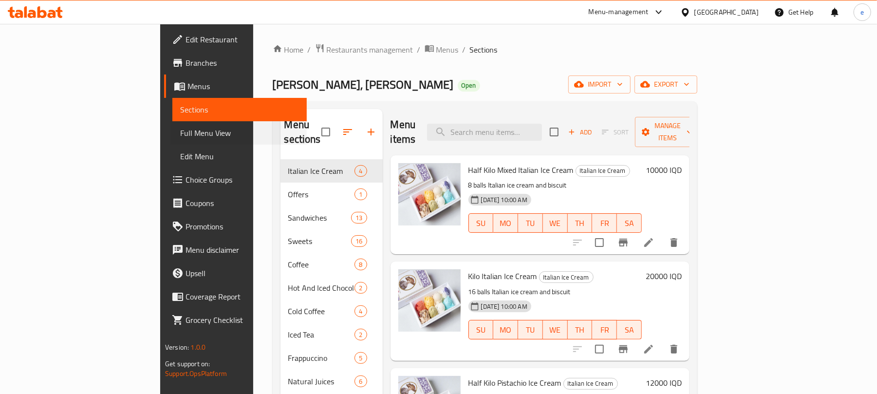 This screenshot has height=394, width=877. I want to click on span: 1, so click(360, 194).